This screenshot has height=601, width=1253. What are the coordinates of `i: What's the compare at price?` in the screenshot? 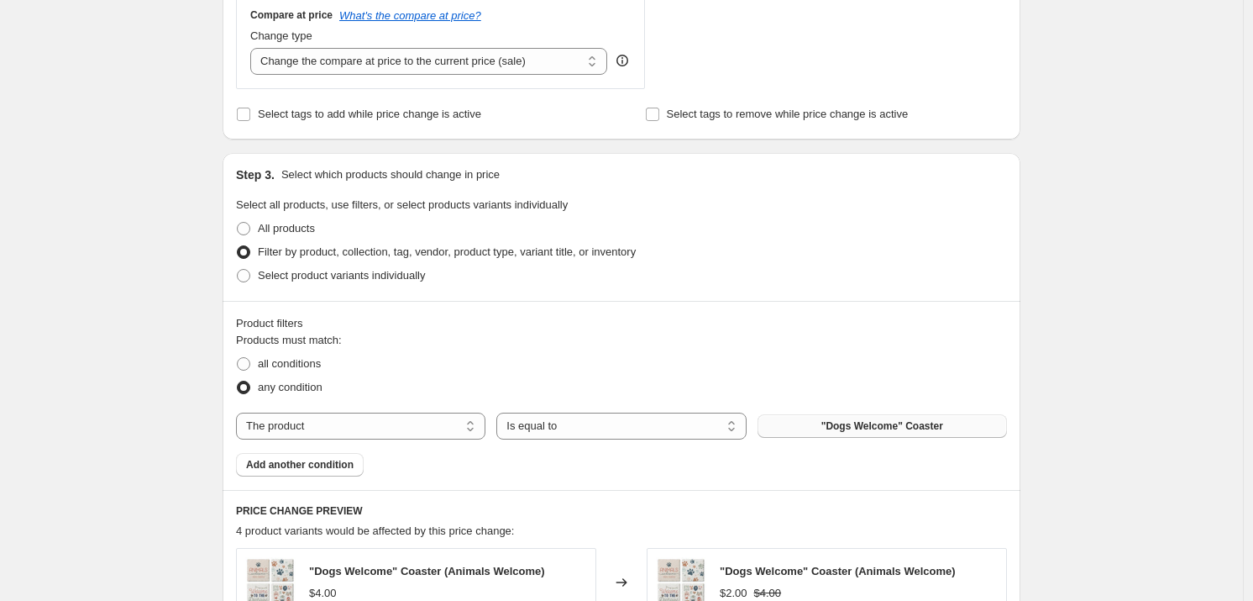 It's located at (410, 15).